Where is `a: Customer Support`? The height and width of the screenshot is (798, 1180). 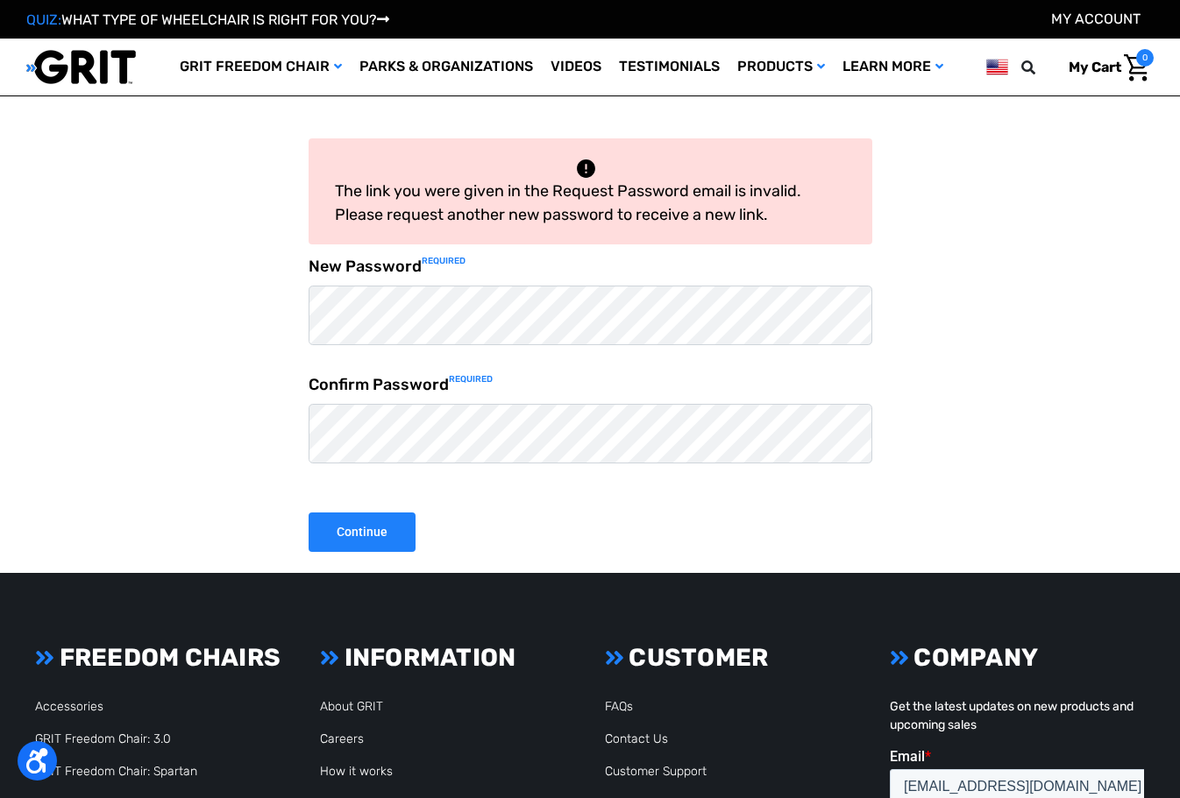
a: Customer Support is located at coordinates (656, 771).